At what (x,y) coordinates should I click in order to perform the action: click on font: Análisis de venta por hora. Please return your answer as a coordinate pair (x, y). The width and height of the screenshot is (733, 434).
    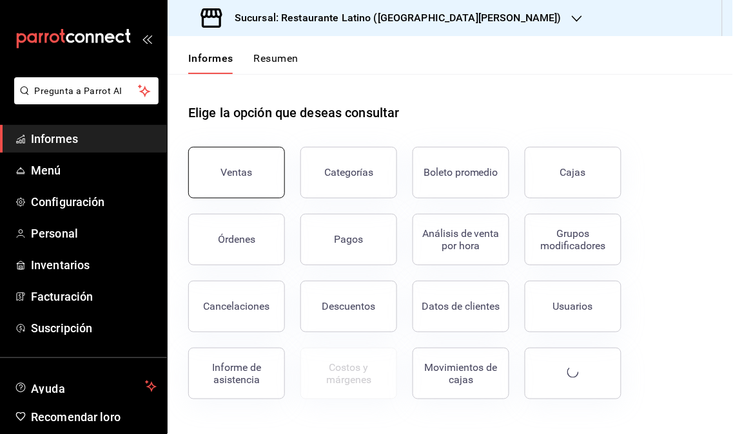
    Looking at the image, I should click on (461, 240).